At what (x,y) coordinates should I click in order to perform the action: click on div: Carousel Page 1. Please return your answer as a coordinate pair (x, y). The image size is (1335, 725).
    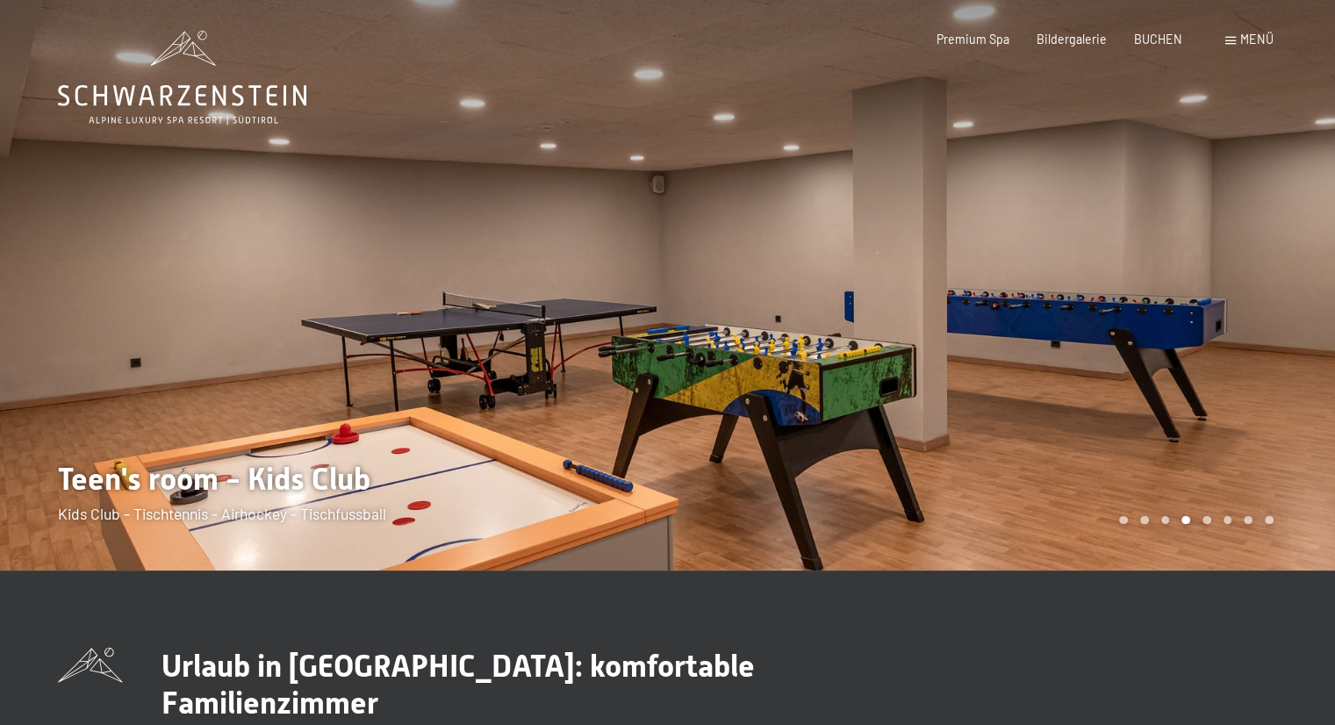
    Looking at the image, I should click on (1123, 520).